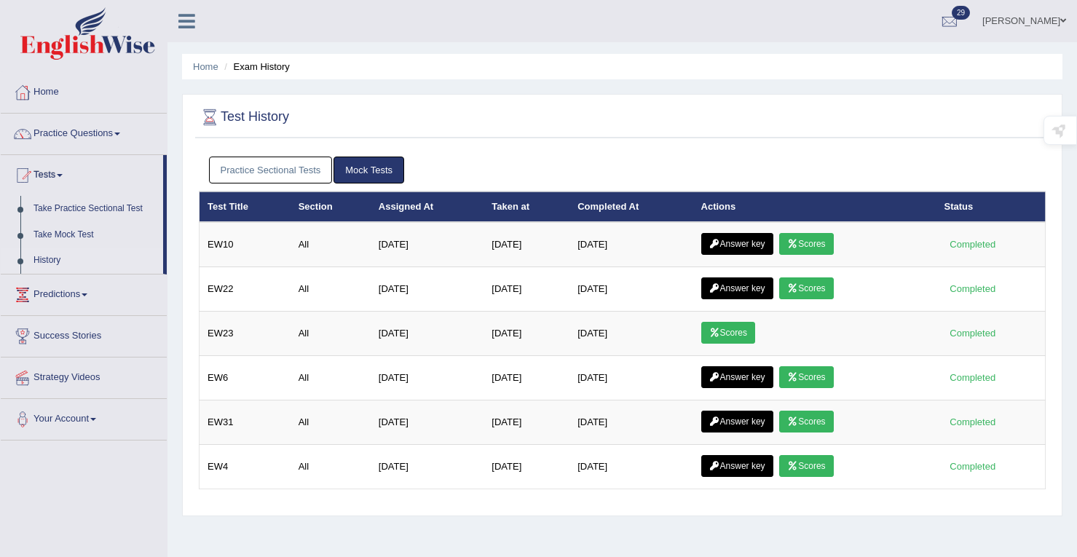  What do you see at coordinates (245, 245) in the screenshot?
I see `td: EW10` at bounding box center [245, 245].